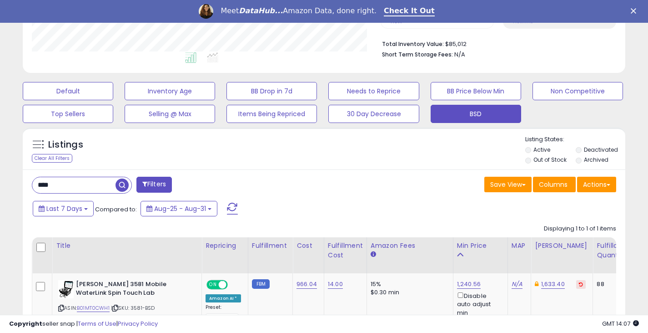 Image resolution: width=648 pixels, height=333 pixels. I want to click on div: Min Price, so click(481, 245).